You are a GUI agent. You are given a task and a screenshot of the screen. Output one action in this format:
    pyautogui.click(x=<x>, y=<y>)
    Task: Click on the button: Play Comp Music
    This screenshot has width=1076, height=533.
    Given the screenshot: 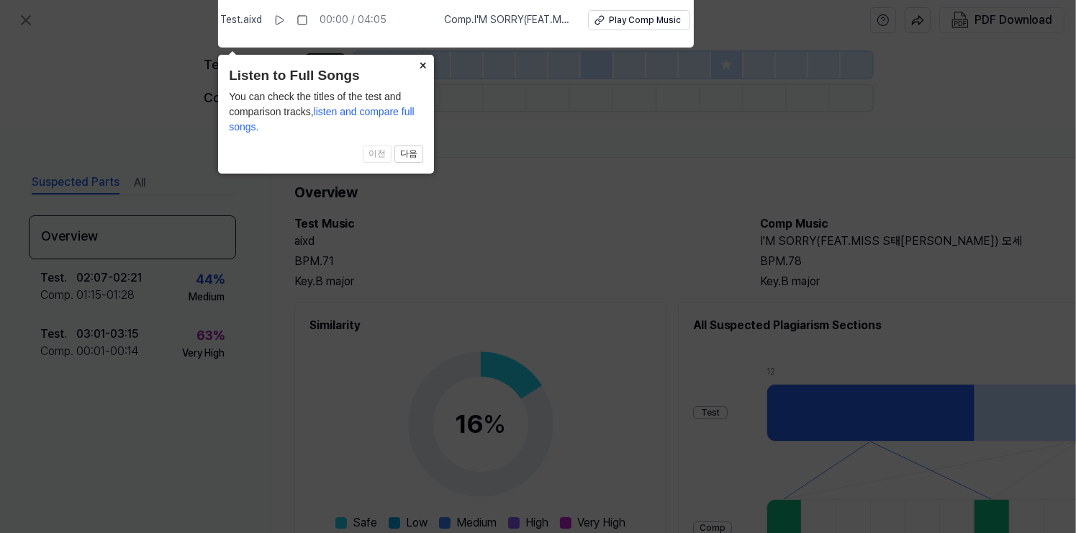 What is the action you would take?
    pyautogui.click(x=639, y=20)
    